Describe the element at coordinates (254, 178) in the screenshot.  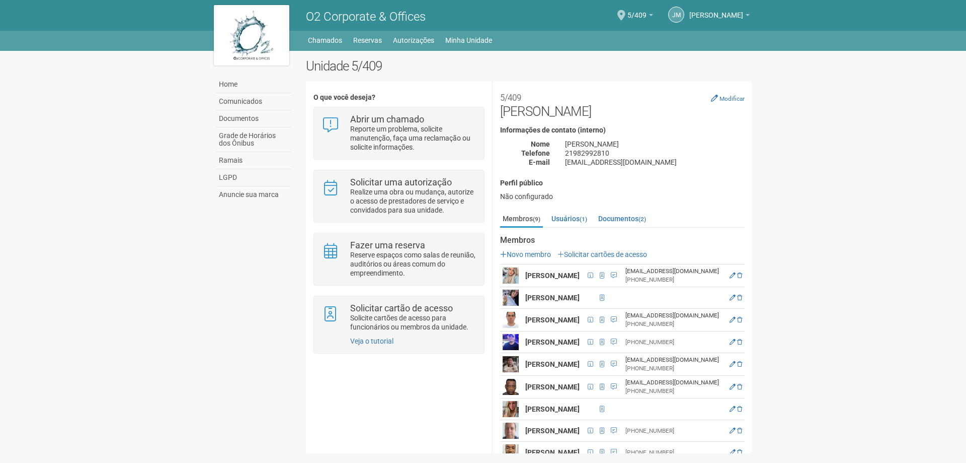
I see `a: LGPD` at that location.